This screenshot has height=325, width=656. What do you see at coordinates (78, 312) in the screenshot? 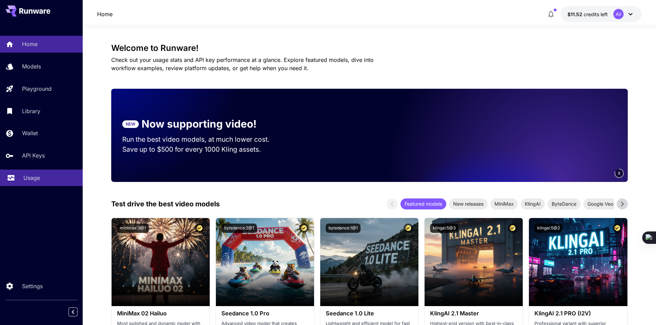
I see `div: Collapse sidebar` at bounding box center [78, 312].